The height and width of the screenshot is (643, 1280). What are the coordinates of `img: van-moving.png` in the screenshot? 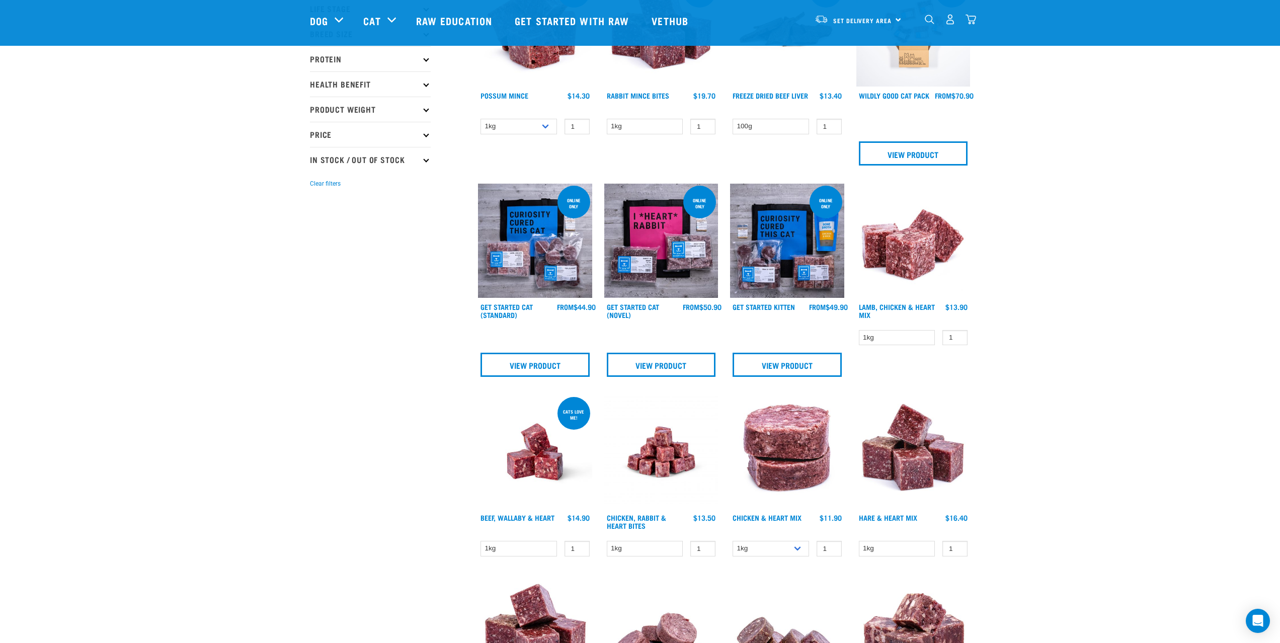 It's located at (821, 19).